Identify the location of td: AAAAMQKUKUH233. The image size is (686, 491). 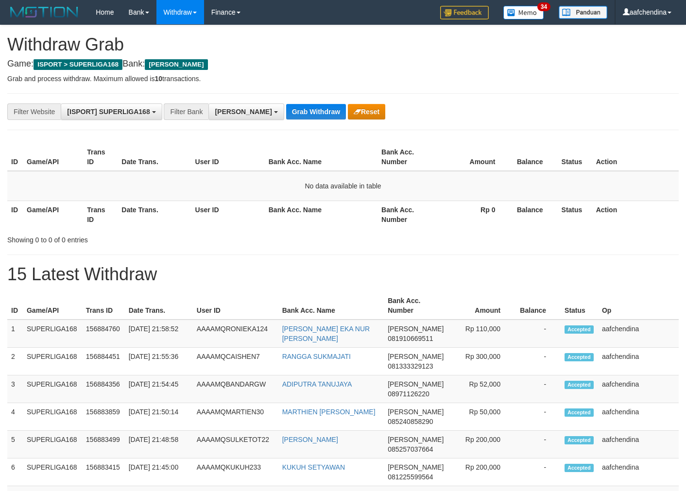
(236, 472).